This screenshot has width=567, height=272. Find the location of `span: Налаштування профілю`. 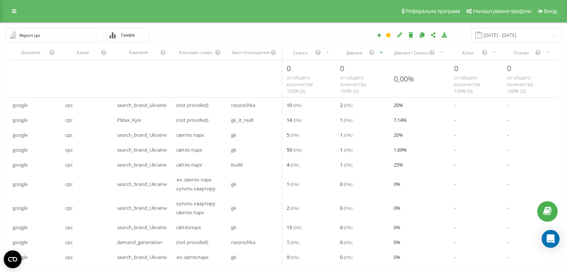

span: Налаштування профілю is located at coordinates (503, 11).